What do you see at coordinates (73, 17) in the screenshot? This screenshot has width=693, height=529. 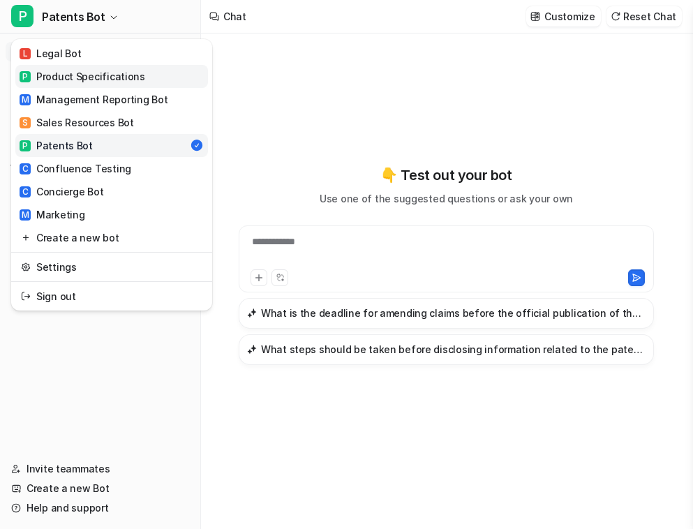 I see `span: Patents Bot` at bounding box center [73, 17].